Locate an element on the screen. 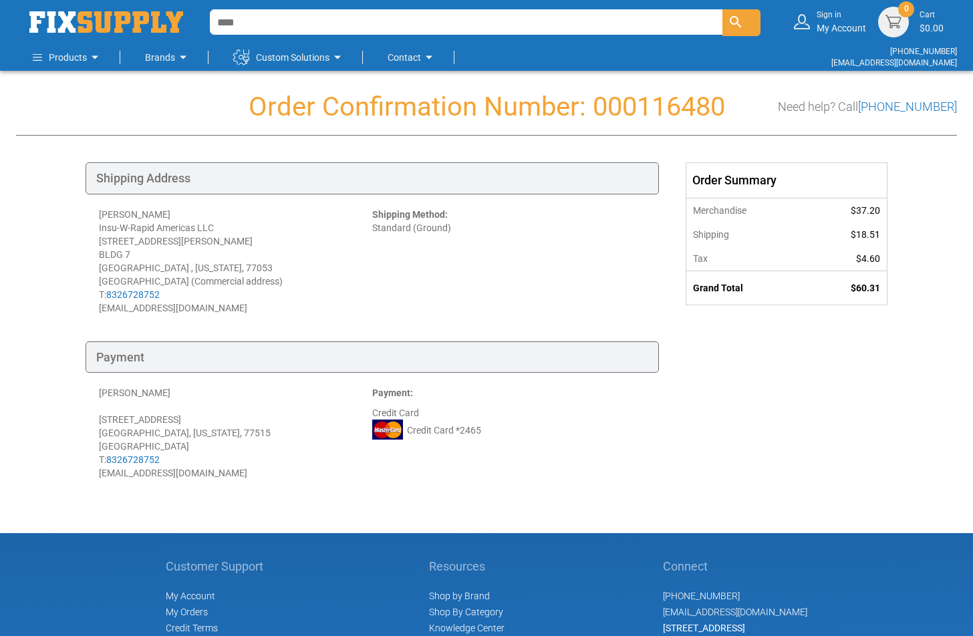 Image resolution: width=973 pixels, height=636 pixels. a: Shop By Category is located at coordinates (466, 612).